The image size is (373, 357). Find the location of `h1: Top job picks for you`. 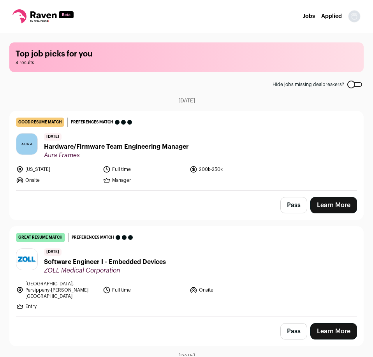

h1: Top job picks for you is located at coordinates (187, 54).